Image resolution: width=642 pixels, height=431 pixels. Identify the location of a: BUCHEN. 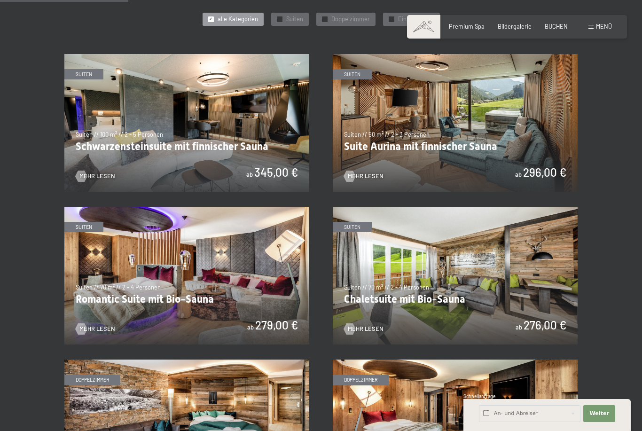
(556, 26).